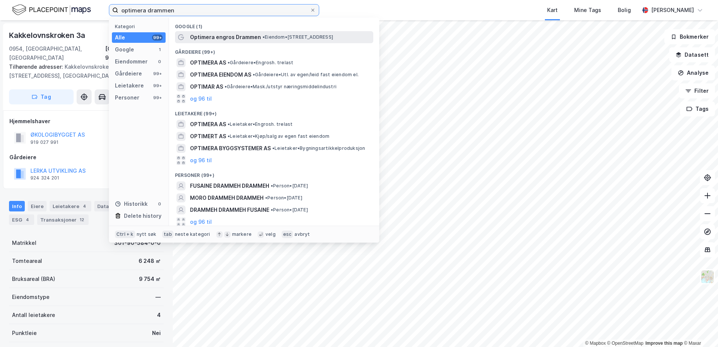 The image size is (718, 347). What do you see at coordinates (707, 277) in the screenshot?
I see `img: Z` at bounding box center [707, 277].